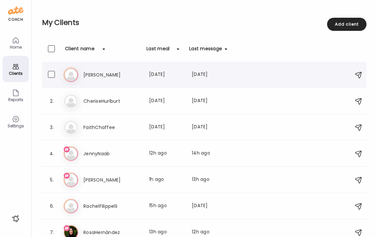  I want to click on div: Settings, so click(16, 126).